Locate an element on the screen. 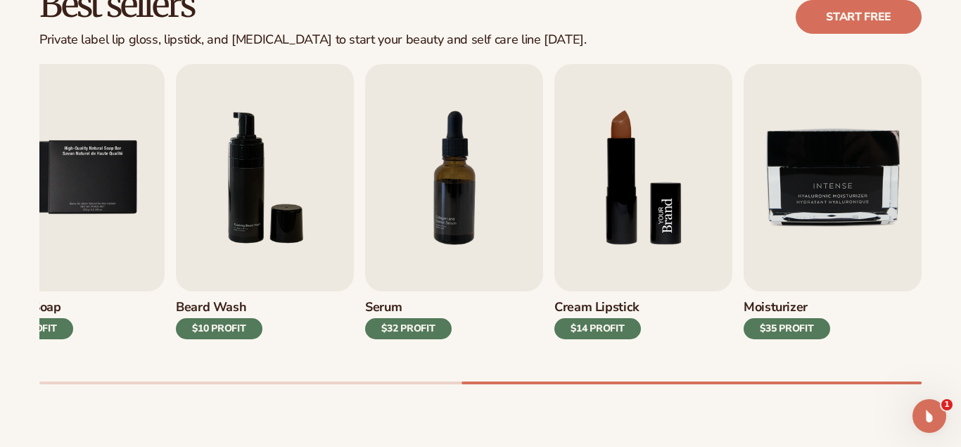  h3: Serum is located at coordinates (408, 308).